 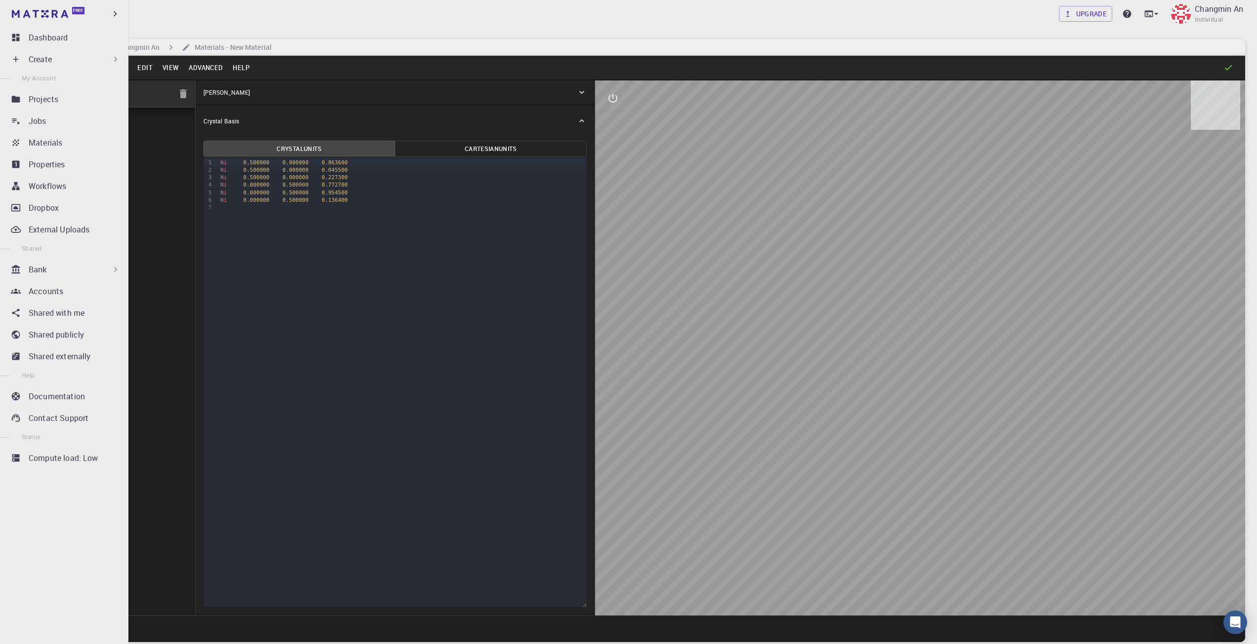 What do you see at coordinates (48, 38) in the screenshot?
I see `p: Dashboard` at bounding box center [48, 38].